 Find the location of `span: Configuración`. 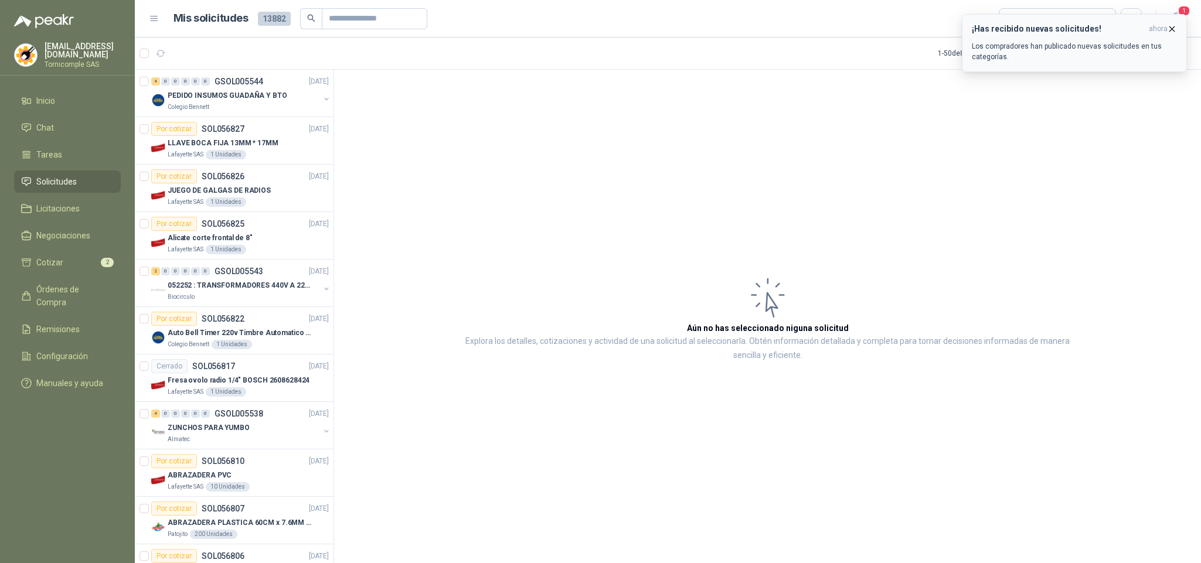

span: Configuración is located at coordinates (62, 356).